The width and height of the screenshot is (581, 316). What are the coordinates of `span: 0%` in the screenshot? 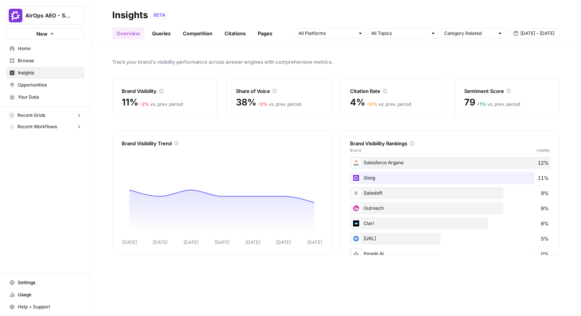 It's located at (544, 254).